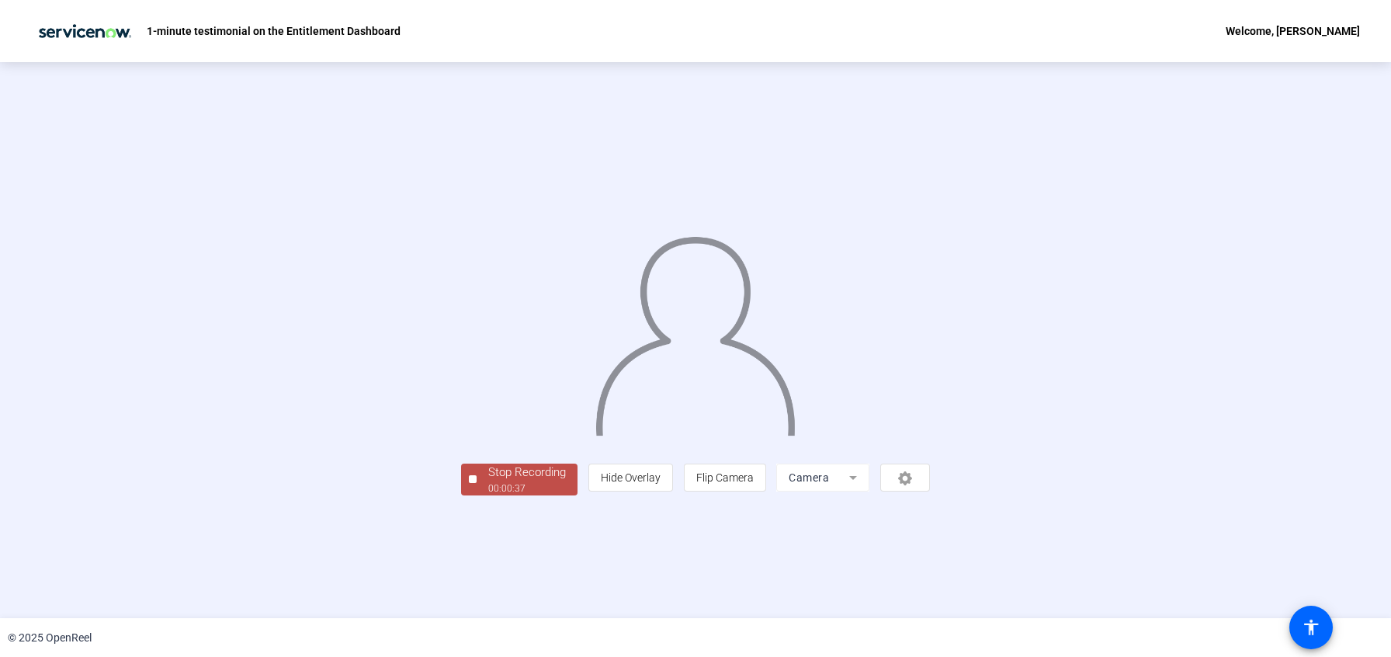  I want to click on p: 1-minute testimonial on the Entitlement Dashboard, so click(273, 31).